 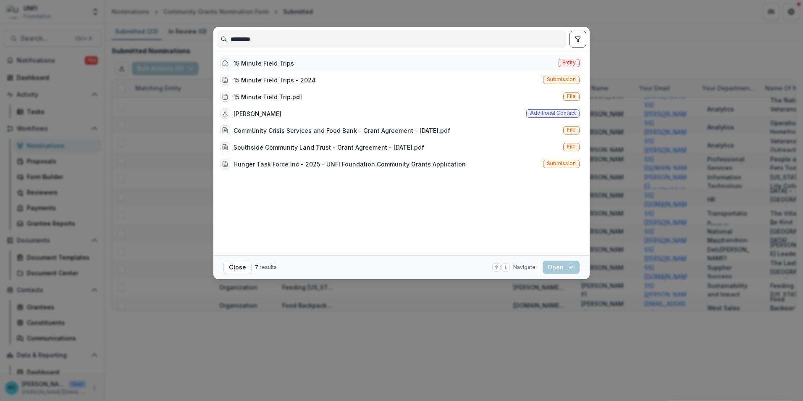 What do you see at coordinates (553, 113) in the screenshot?
I see `span: Additional contact` at bounding box center [553, 113].